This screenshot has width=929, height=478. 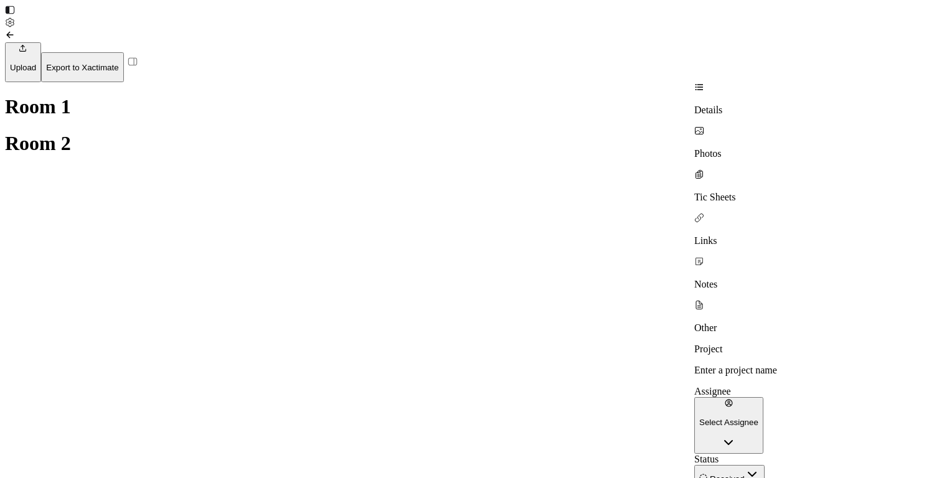 What do you see at coordinates (809, 110) in the screenshot?
I see `p: Details` at bounding box center [809, 110].